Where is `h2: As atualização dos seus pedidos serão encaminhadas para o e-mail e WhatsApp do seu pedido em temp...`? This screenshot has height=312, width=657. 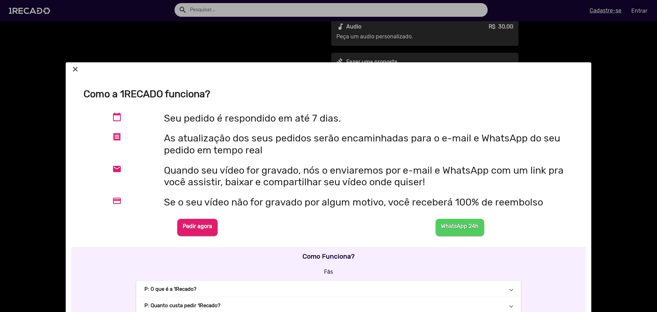
h2: As atualização dos seus pedidos serão encaminhadas para o e-mail e WhatsApp do seu pedido em temp... is located at coordinates (371, 144).